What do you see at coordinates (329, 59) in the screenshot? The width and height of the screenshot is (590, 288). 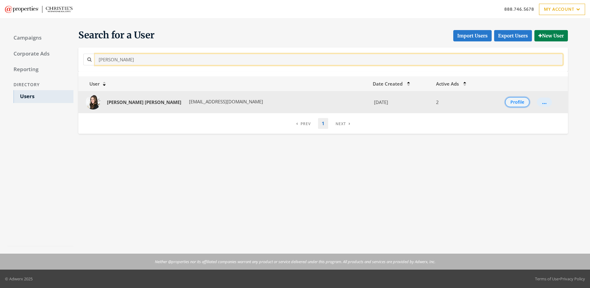 I see `input: Search for a name or email address` at bounding box center [329, 59].